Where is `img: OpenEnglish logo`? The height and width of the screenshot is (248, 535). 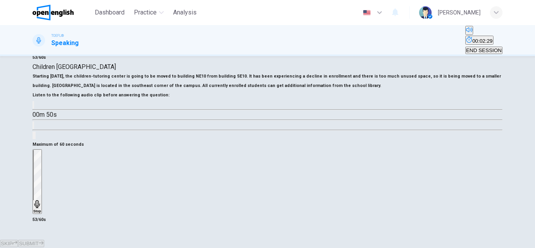 img: OpenEnglish logo is located at coordinates (53, 13).